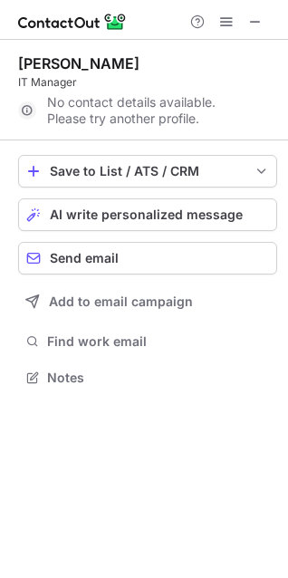  Describe the element at coordinates (148, 378) in the screenshot. I see `button: Notes` at that location.